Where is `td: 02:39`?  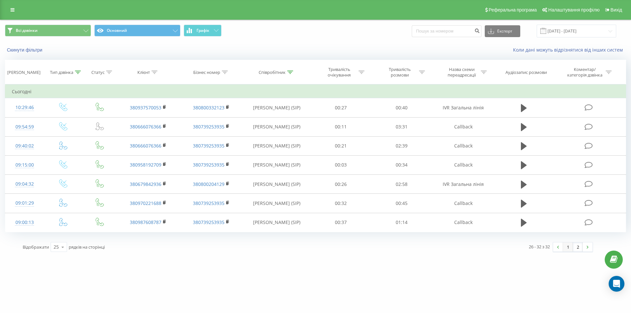
td: 02:39 is located at coordinates (401, 146).